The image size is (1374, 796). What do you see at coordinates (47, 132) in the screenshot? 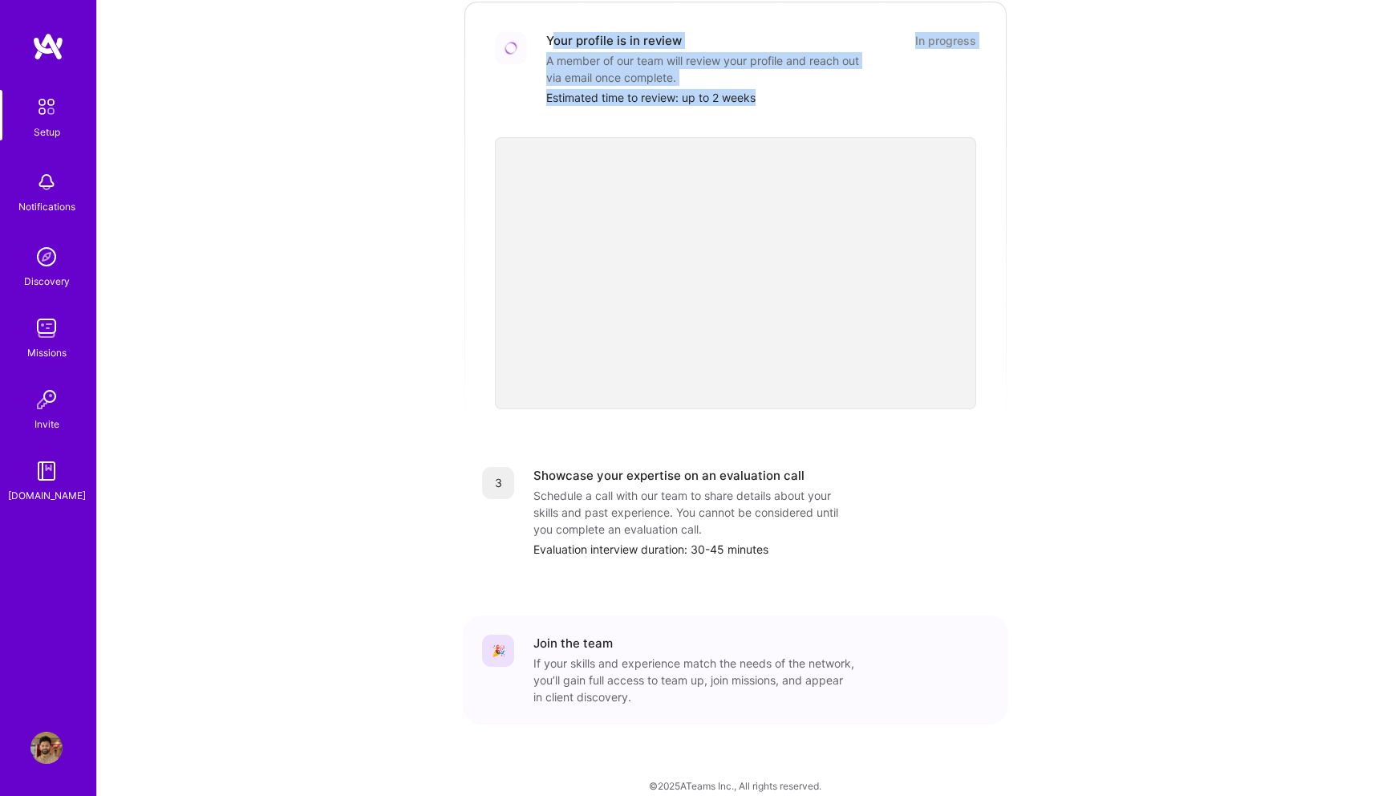
I see `div: Setup` at bounding box center [47, 132].